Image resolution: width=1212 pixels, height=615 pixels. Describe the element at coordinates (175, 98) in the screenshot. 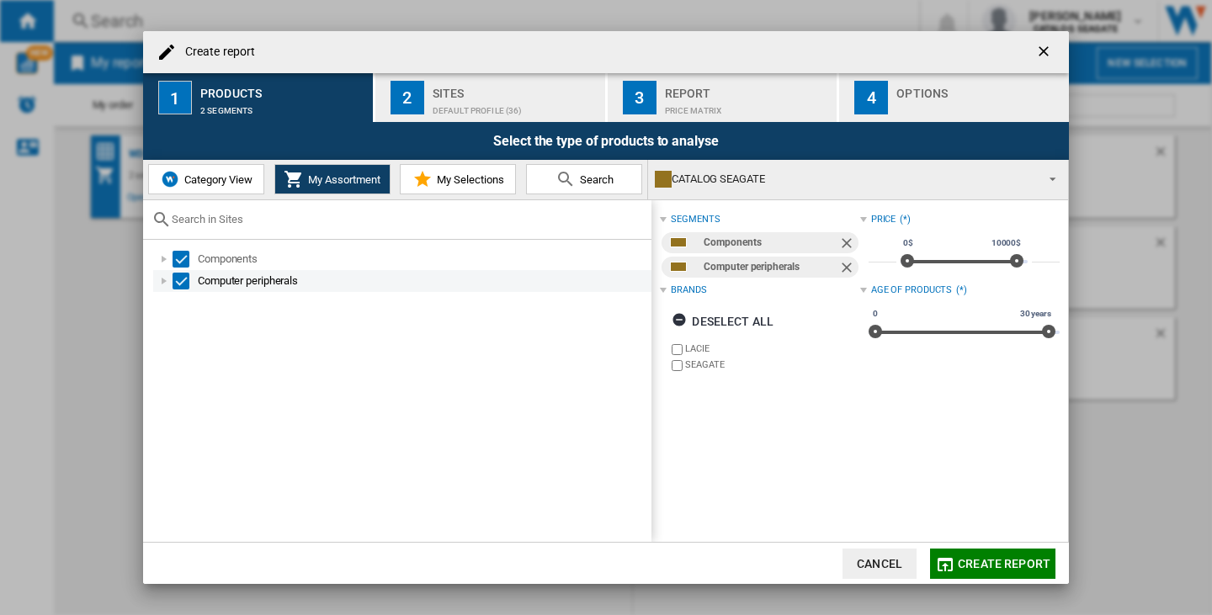

I see `div: 1` at that location.